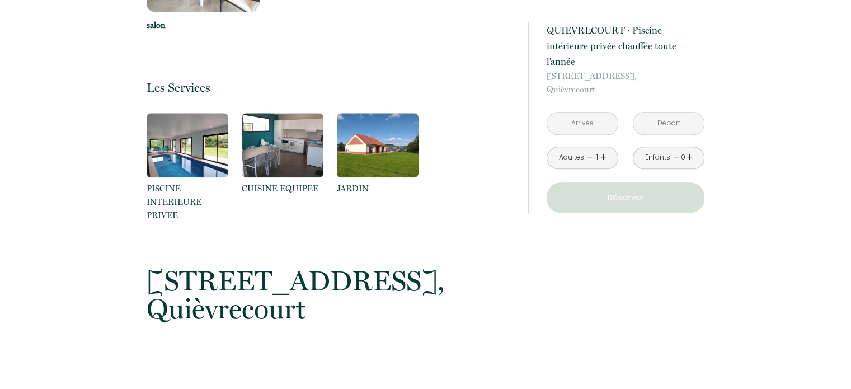 The height and width of the screenshot is (389, 851). I want to click on p: salon, so click(203, 25).